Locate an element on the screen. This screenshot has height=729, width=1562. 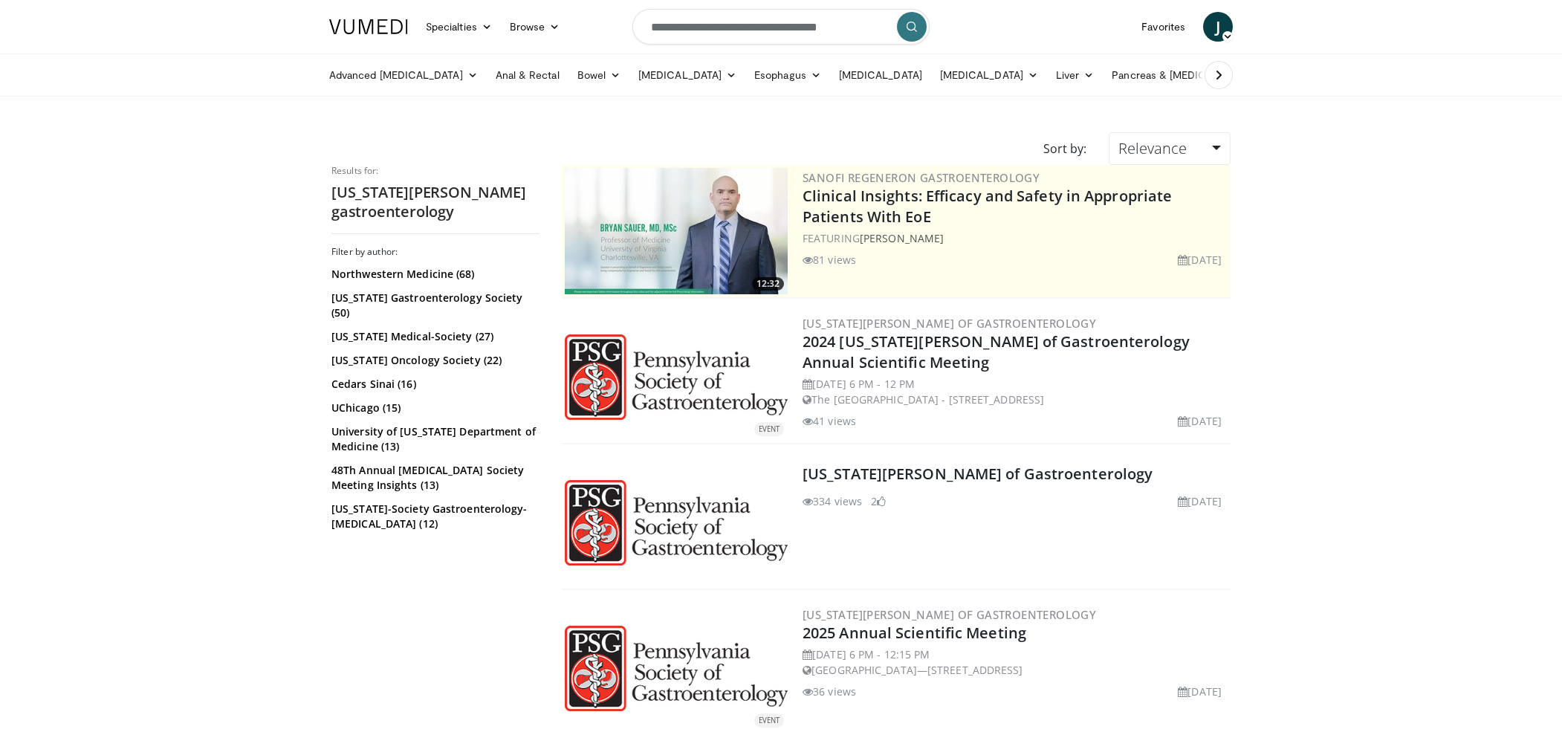
a: Esophagus is located at coordinates (788, 75).